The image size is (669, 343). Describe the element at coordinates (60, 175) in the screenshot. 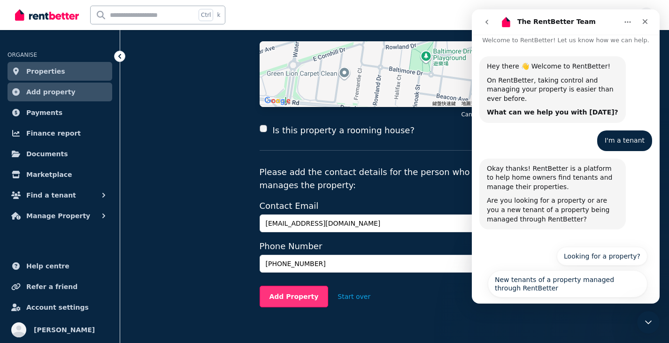

I see `a: Marketplace` at that location.